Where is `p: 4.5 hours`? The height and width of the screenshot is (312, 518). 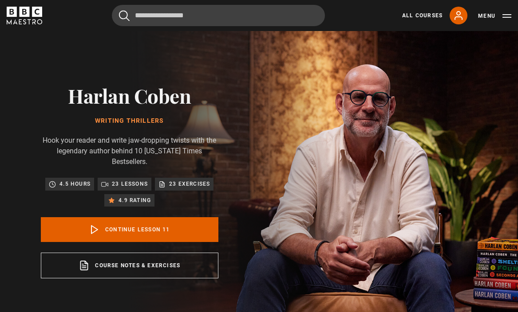
p: 4.5 hours is located at coordinates (75, 184).